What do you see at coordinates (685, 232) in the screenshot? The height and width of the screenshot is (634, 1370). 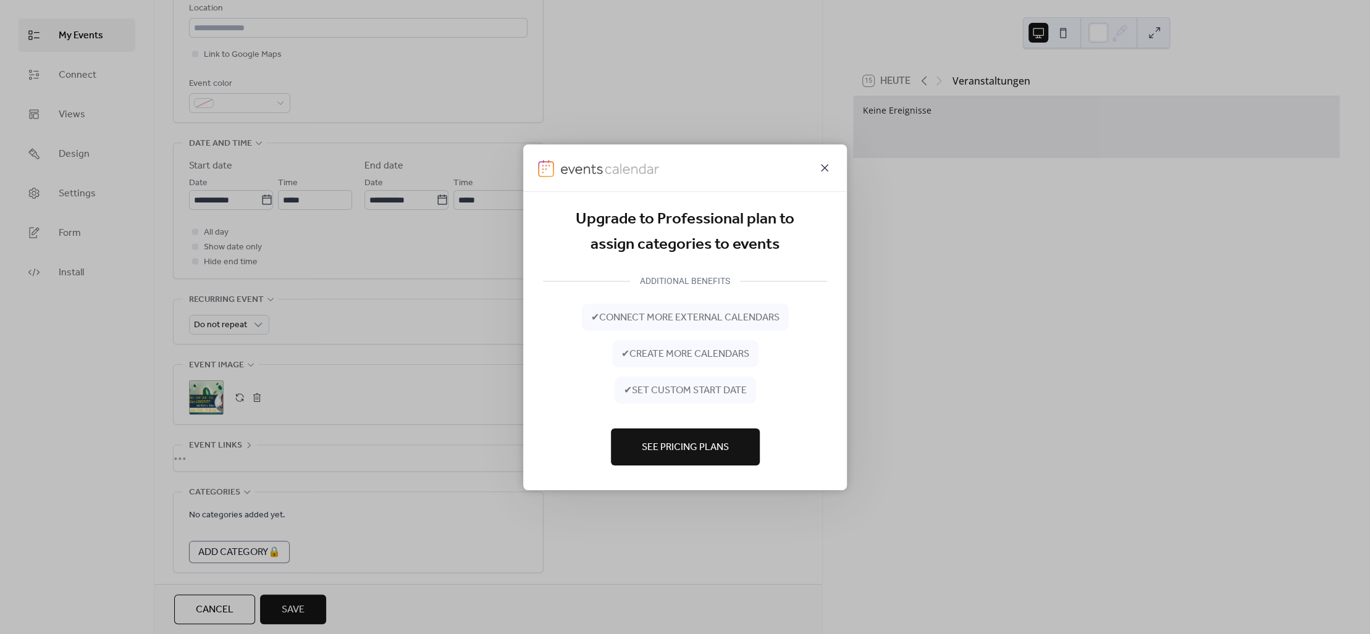 I see `div: Upgrade to Professional plan to assign categories to events` at bounding box center [685, 232].